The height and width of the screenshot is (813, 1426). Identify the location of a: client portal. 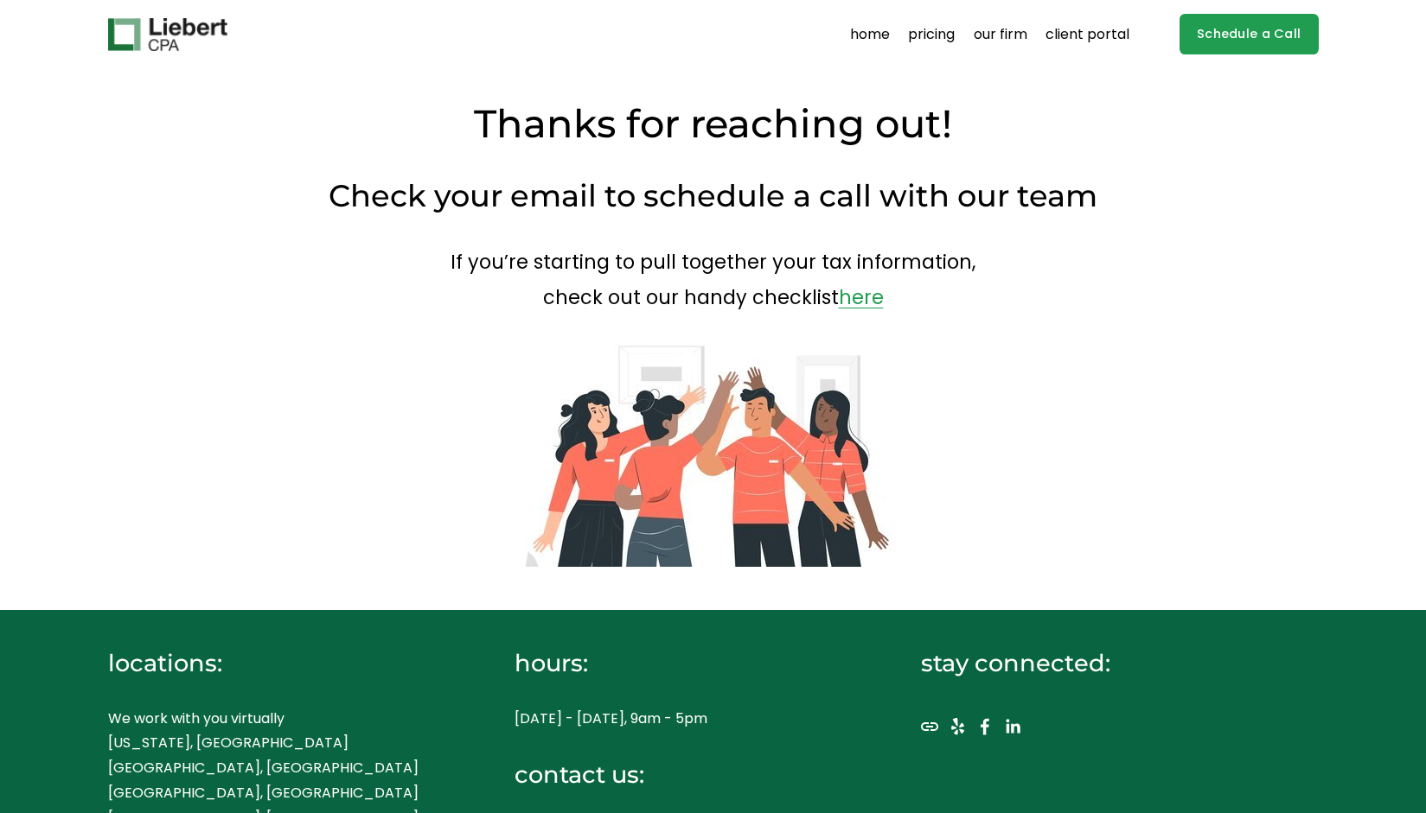
(1087, 35).